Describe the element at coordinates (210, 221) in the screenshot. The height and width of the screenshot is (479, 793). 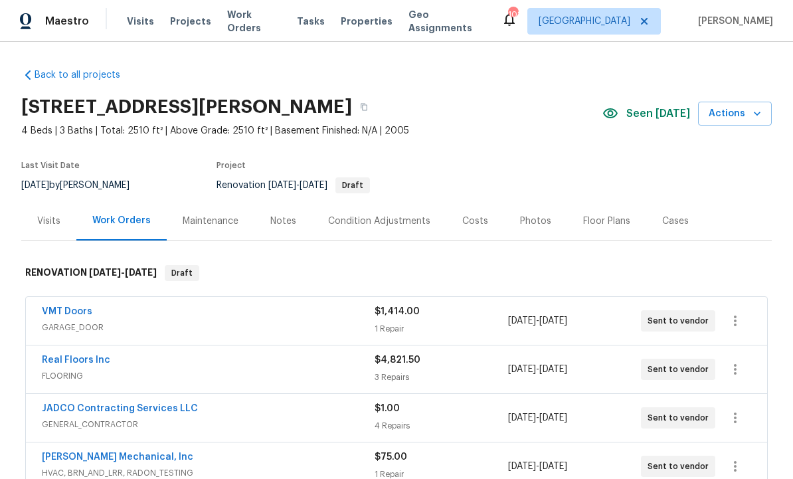
I see `div: Maintenance` at that location.